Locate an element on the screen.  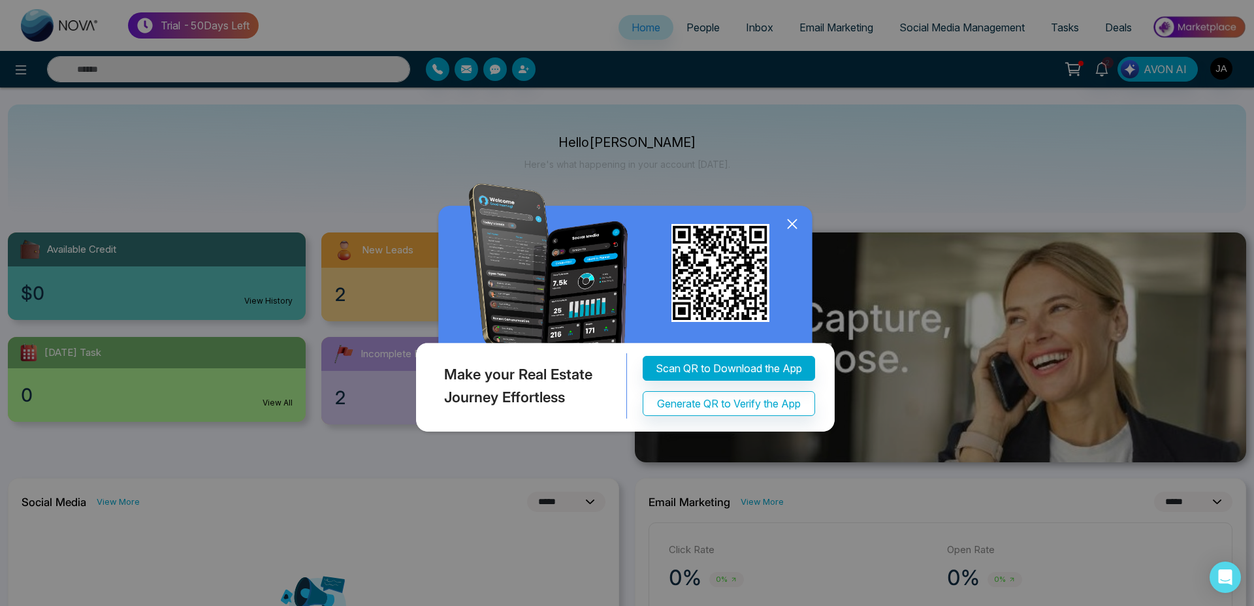
img: QRModal is located at coordinates (627, 310).